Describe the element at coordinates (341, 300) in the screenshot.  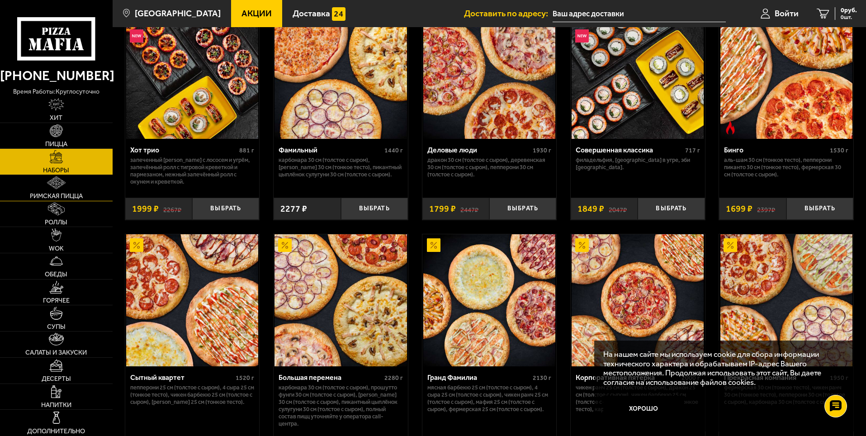
I see `a: АкционныйБольшая перемена` at that location.